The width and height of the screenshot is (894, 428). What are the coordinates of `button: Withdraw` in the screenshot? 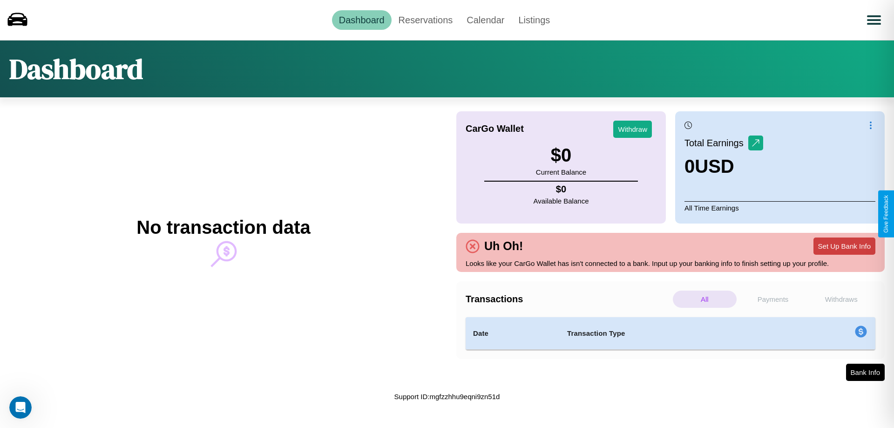 It's located at (632, 129).